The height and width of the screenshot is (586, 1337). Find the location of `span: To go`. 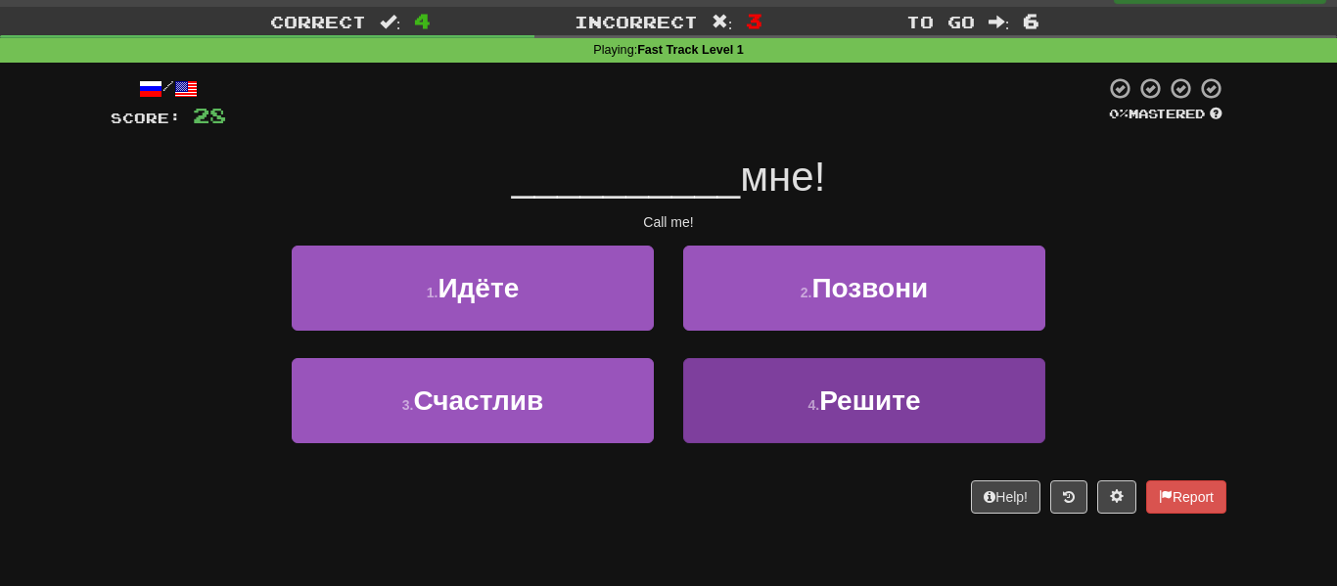

span: To go is located at coordinates (941, 22).